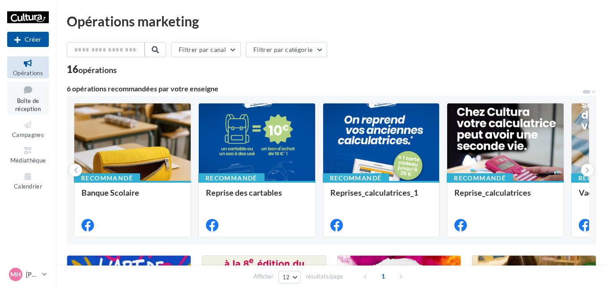  What do you see at coordinates (110, 192) in the screenshot?
I see `span: Banque Scolaire` at bounding box center [110, 192].